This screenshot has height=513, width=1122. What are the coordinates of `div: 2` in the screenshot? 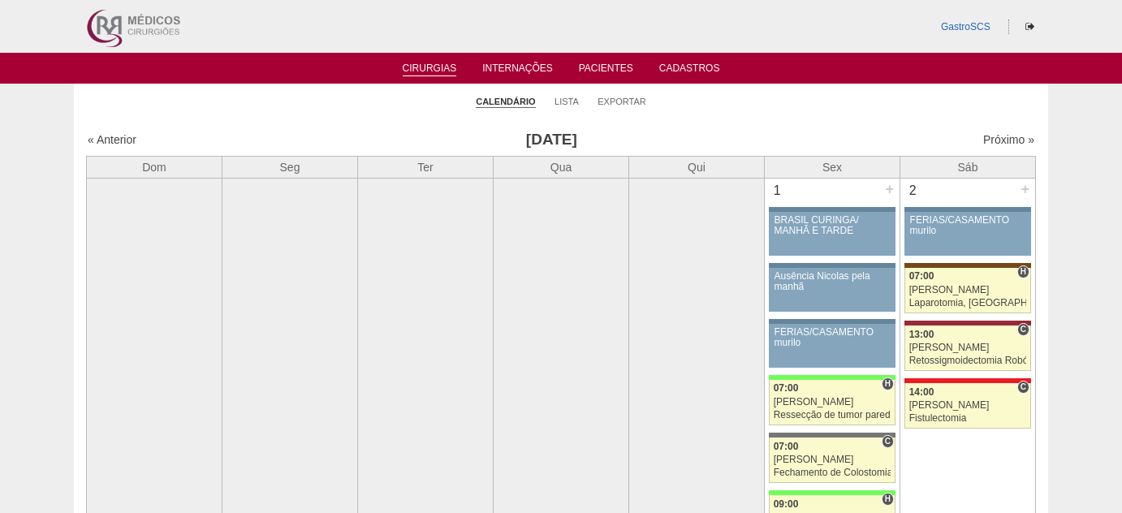 It's located at (912, 191).